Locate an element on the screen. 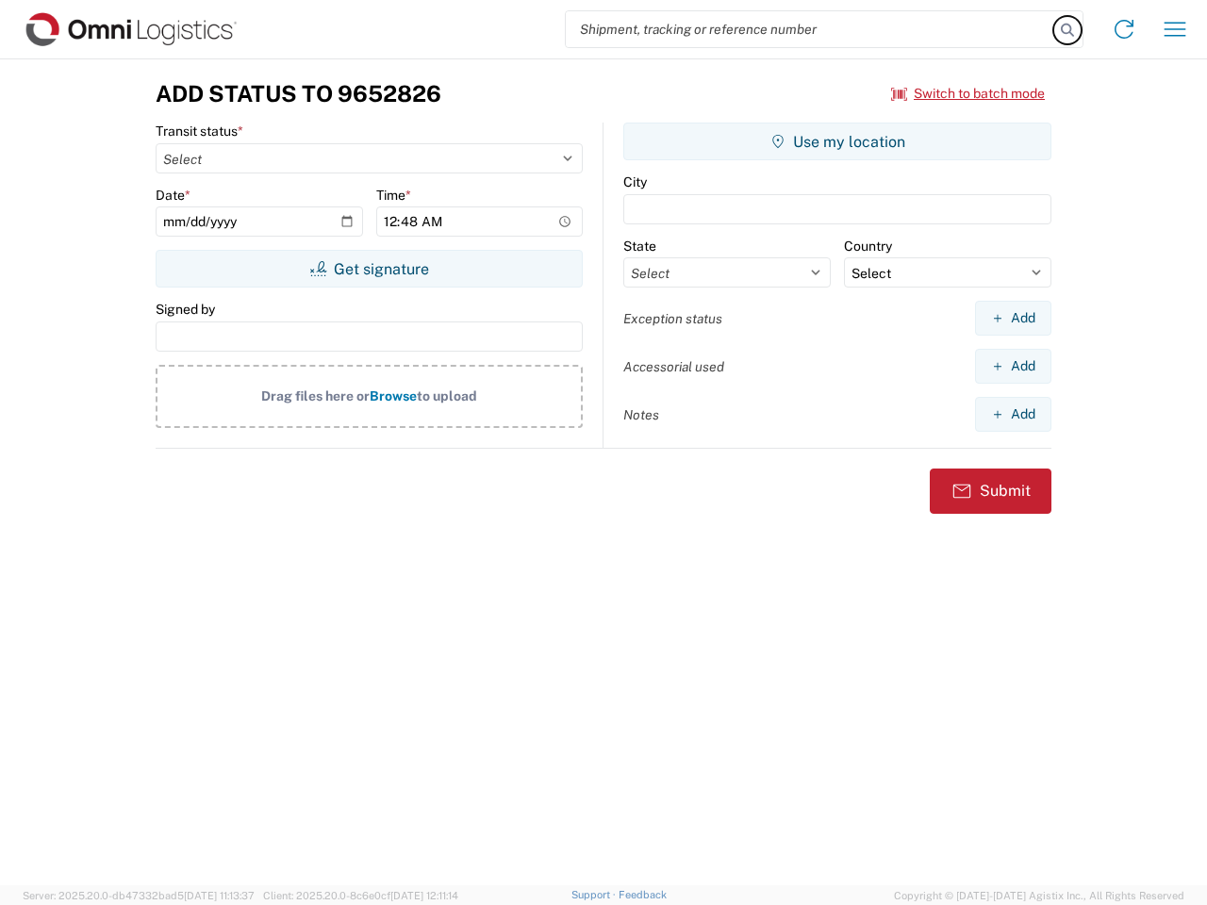 Image resolution: width=1207 pixels, height=905 pixels. label: State is located at coordinates (639, 246).